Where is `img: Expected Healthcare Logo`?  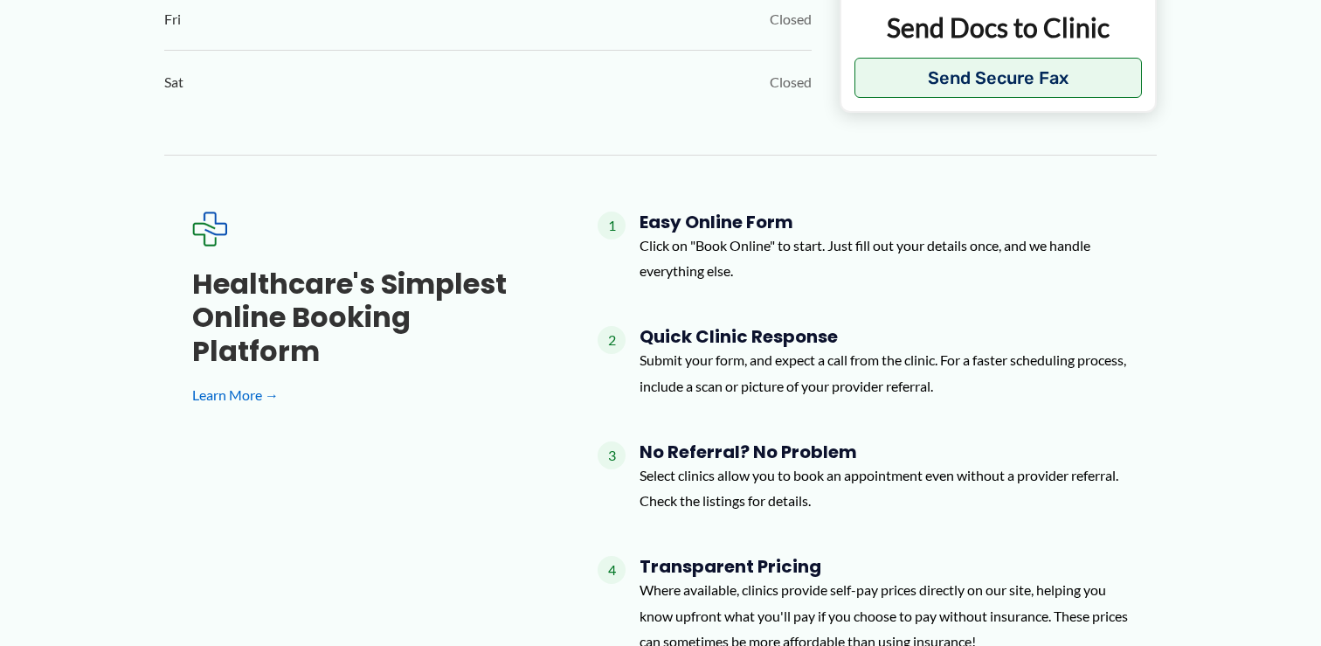 img: Expected Healthcare Logo is located at coordinates (210, 229).